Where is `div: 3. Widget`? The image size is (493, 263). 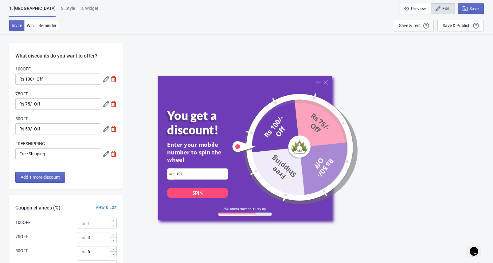 div: 3. Widget is located at coordinates (89, 10).